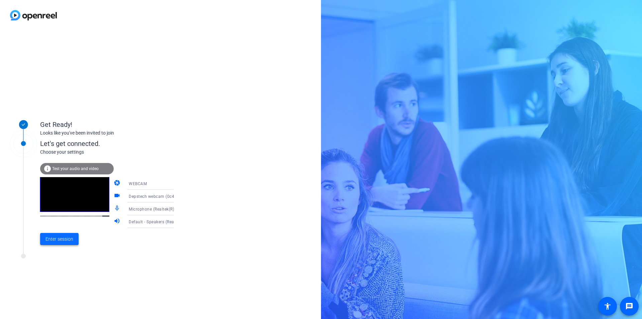 The height and width of the screenshot is (319, 642). Describe the element at coordinates (47, 169) in the screenshot. I see `mat-icon: info` at that location.